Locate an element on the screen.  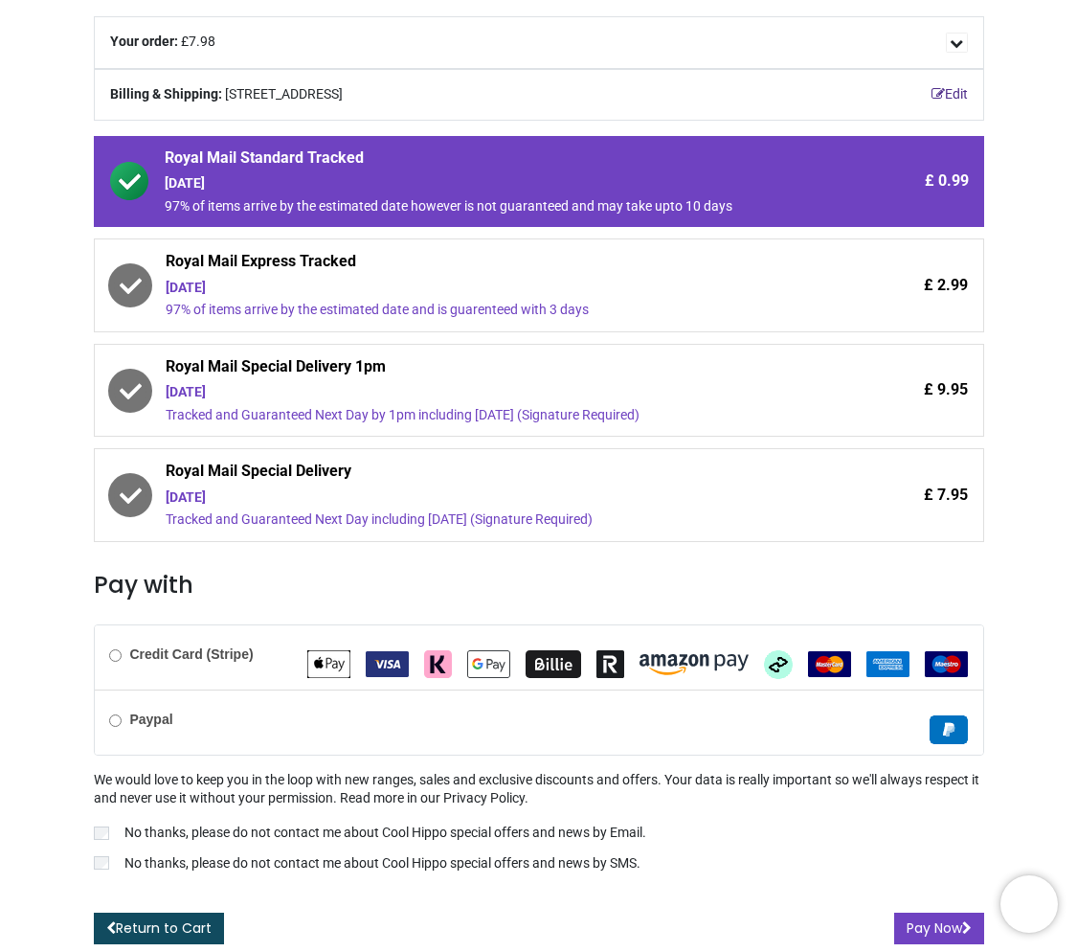
span: Details is located at coordinates (957, 42).